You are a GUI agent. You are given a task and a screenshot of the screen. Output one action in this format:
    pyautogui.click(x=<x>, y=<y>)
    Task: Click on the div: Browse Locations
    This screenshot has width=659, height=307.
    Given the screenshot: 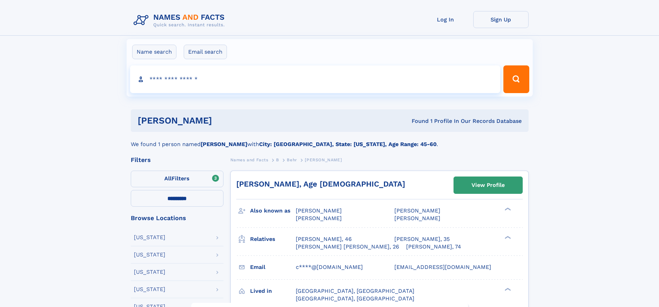 What is the action you would take?
    pyautogui.click(x=177, y=218)
    